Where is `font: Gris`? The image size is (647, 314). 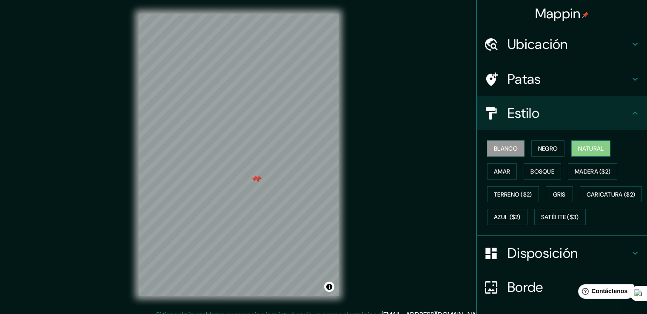 font: Gris is located at coordinates (560, 194).